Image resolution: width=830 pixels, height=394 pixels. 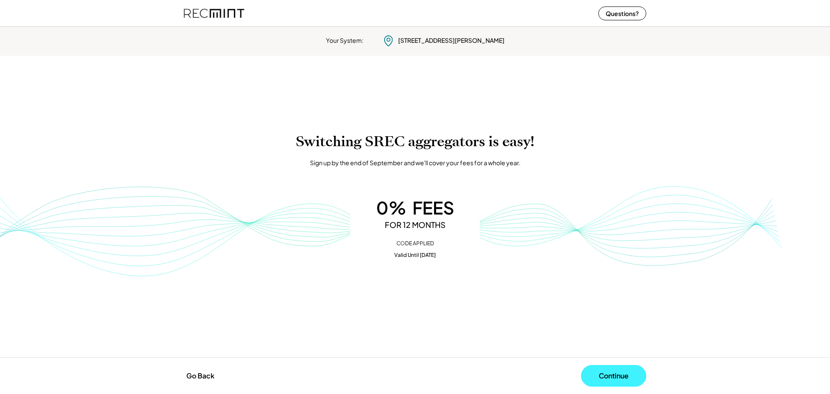 What do you see at coordinates (415, 208) in the screenshot?
I see `div: 0% FEES` at bounding box center [415, 208].